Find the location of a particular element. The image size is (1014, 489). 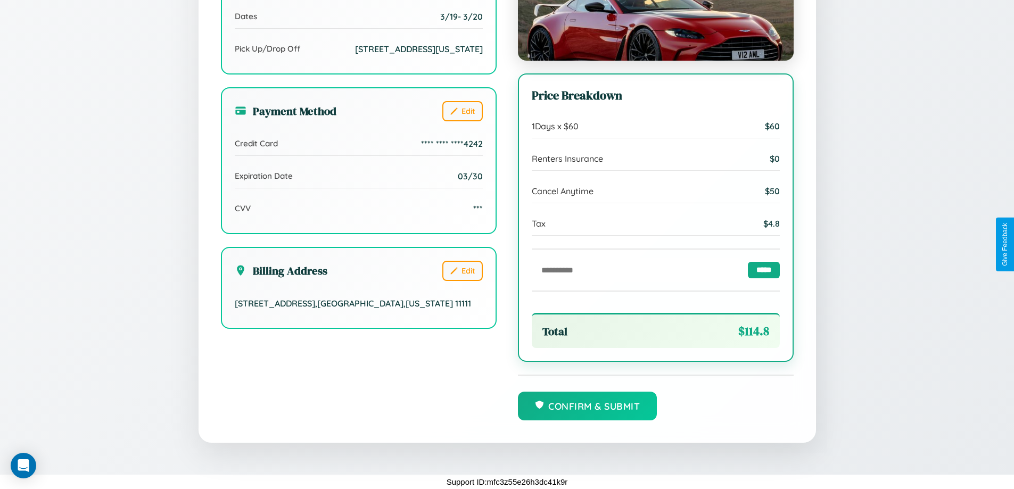

div: Open Intercom Messenger is located at coordinates (23, 466).